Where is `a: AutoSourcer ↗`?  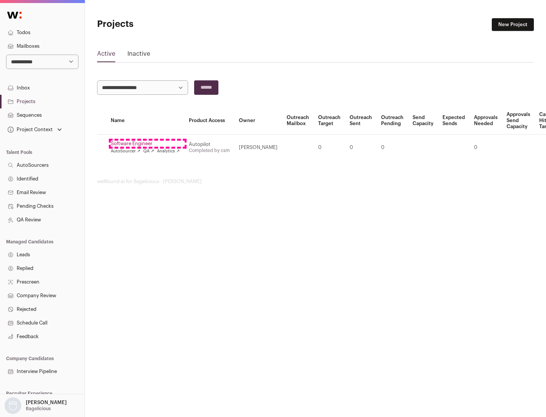 a: AutoSourcer ↗ is located at coordinates (126, 151).